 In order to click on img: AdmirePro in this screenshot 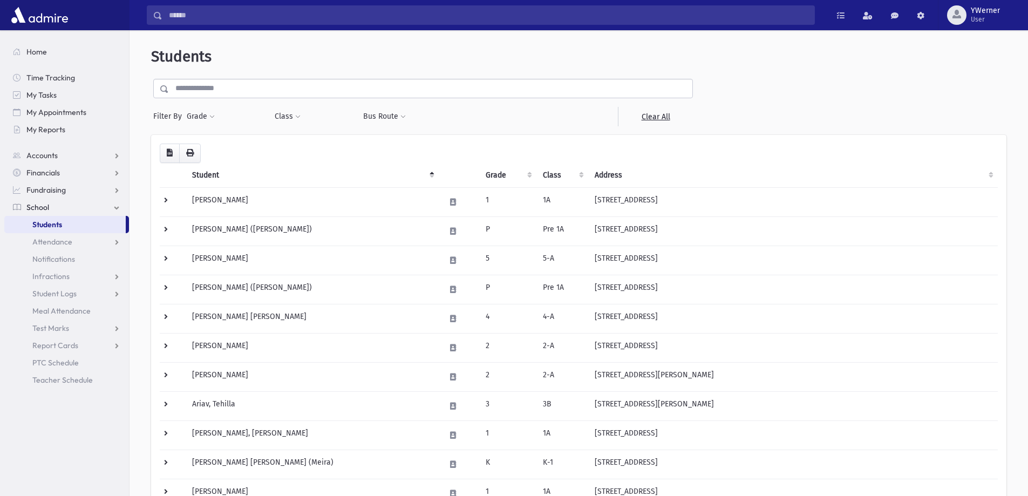, I will do `click(39, 15)`.